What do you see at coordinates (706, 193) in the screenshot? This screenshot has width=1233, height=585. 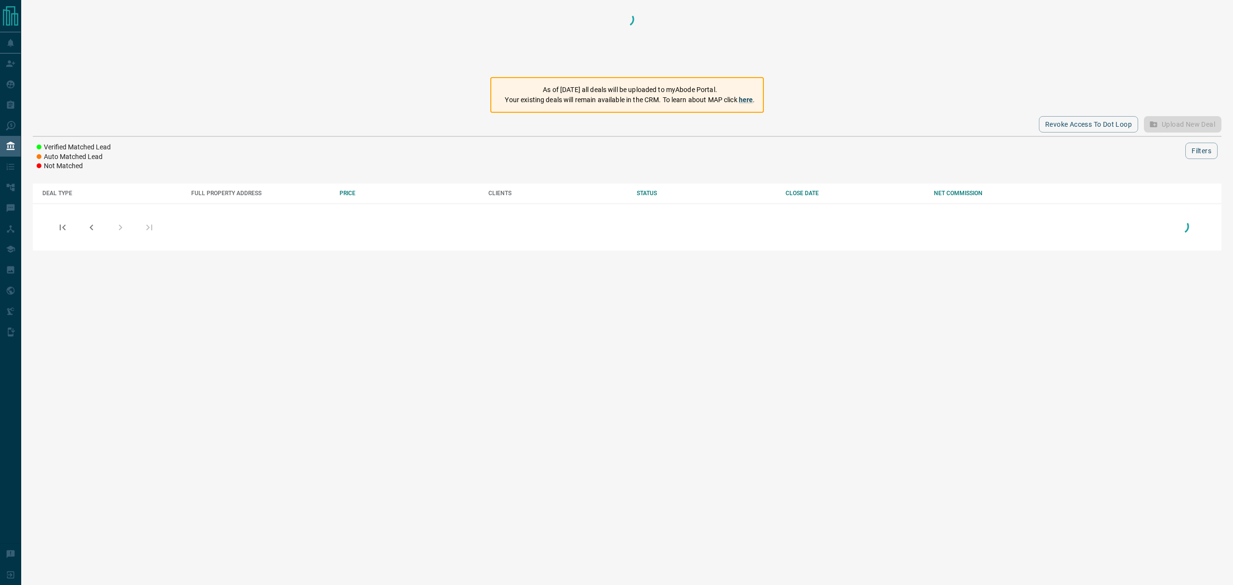 I see `div: STATUS` at bounding box center [706, 193].